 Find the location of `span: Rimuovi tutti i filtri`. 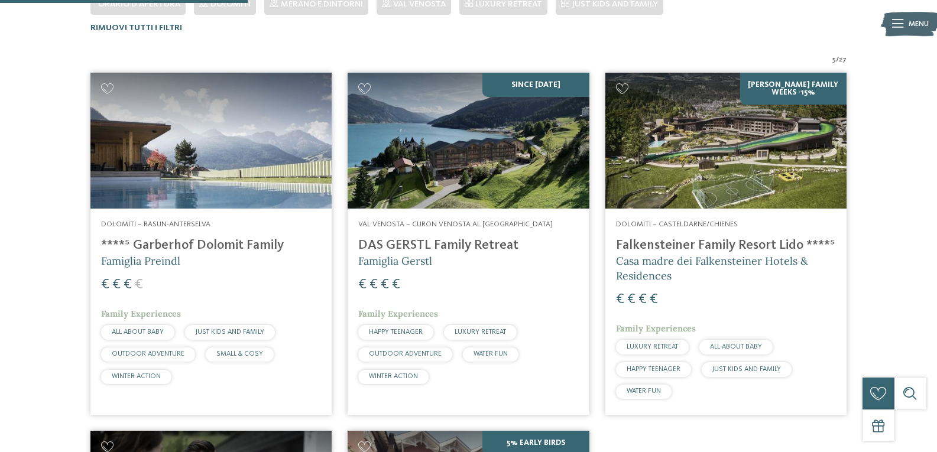

span: Rimuovi tutti i filtri is located at coordinates (136, 28).